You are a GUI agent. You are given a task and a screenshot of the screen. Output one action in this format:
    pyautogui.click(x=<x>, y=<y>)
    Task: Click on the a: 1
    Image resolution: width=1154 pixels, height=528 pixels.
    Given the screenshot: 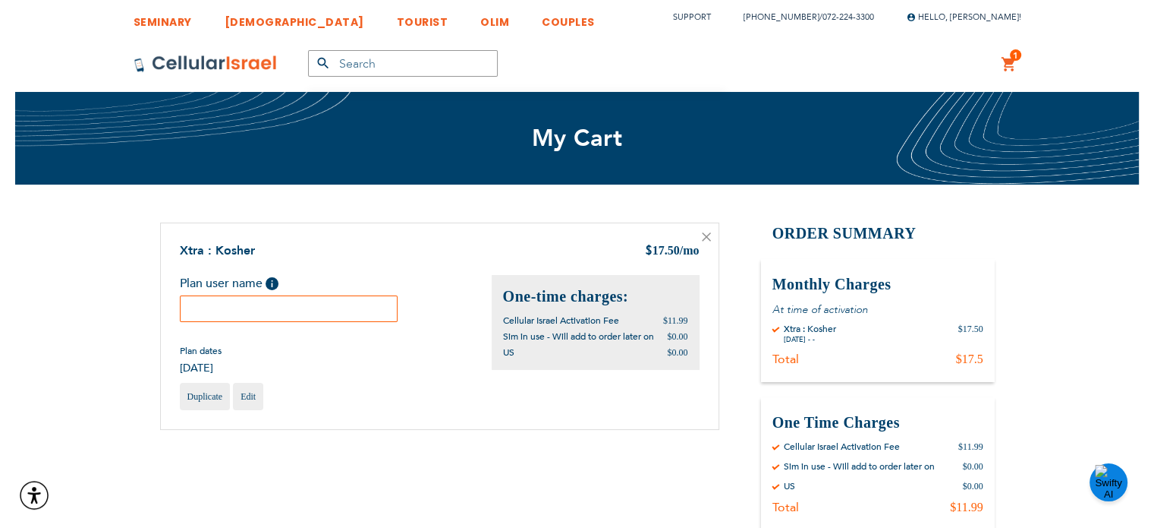 What is the action you would take?
    pyautogui.click(x=1009, y=65)
    